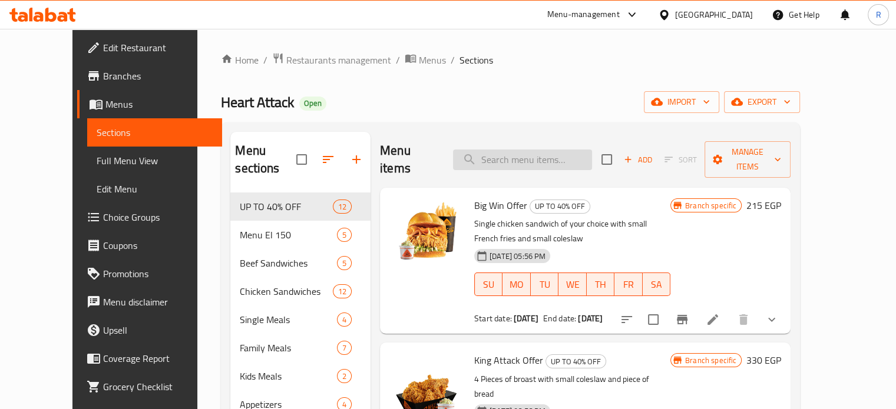 This screenshot has width=896, height=409. Describe the element at coordinates (154, 161) in the screenshot. I see `a: Full Menu View` at that location.